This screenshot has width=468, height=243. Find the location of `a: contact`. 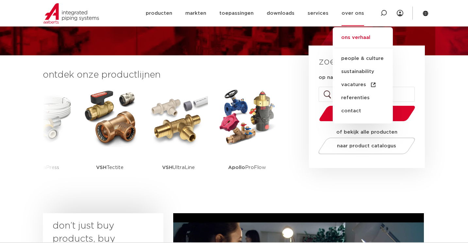

a: contact is located at coordinates (363, 111).